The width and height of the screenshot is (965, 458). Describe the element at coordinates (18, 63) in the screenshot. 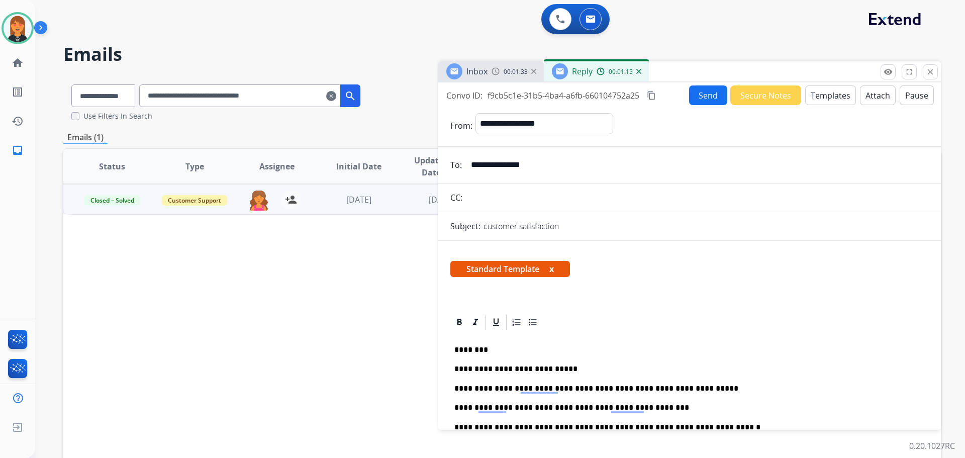

I see `mat-icon: home` at that location.